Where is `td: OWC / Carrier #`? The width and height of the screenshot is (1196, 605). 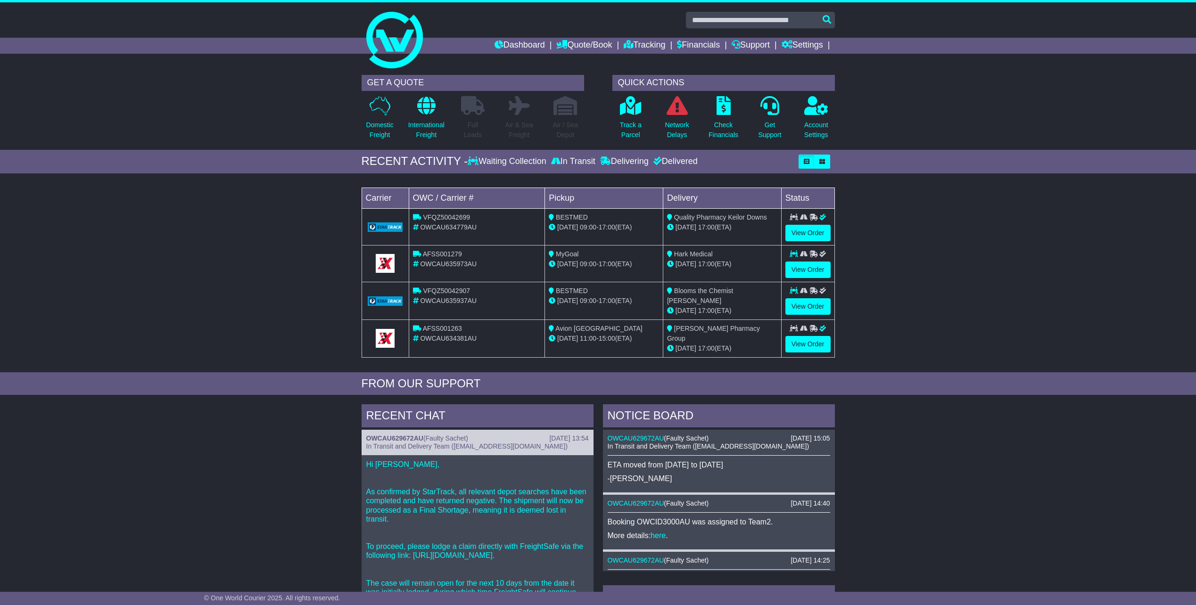
td: OWC / Carrier # is located at coordinates (476, 198).